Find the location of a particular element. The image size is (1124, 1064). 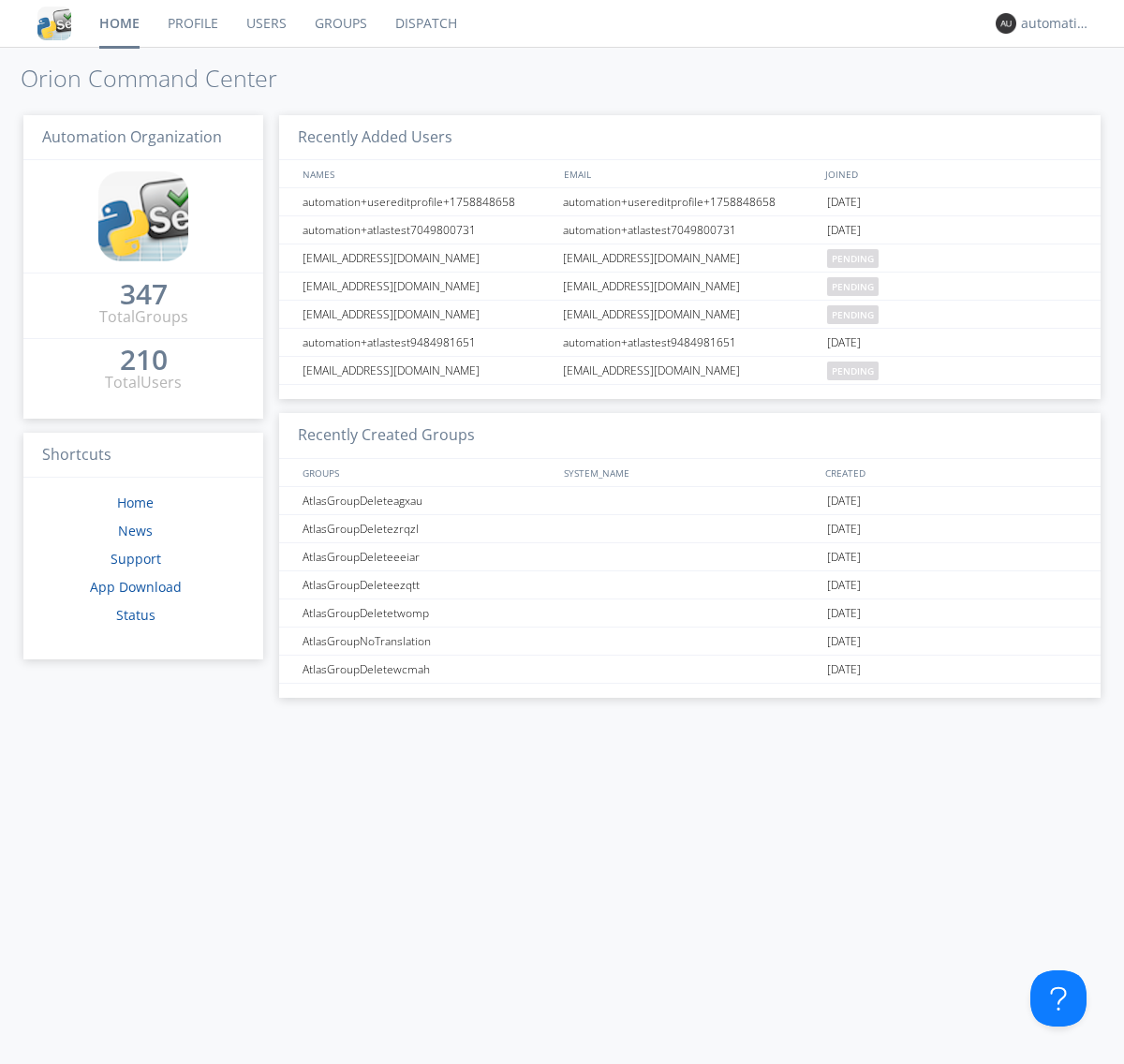

h3: Recently Created Groups is located at coordinates (689, 436).